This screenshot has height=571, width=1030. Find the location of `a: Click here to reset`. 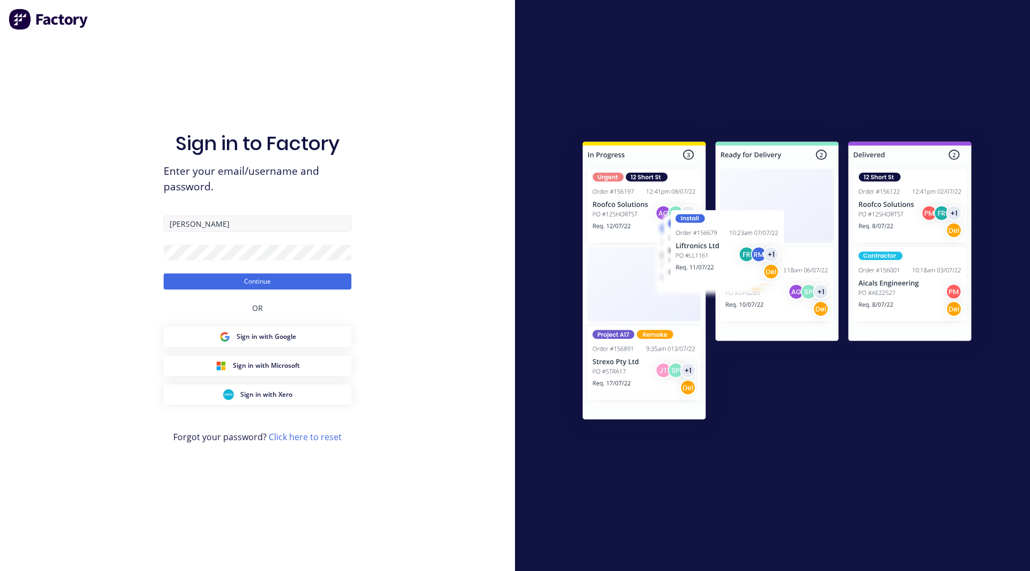

a: Click here to reset is located at coordinates (305, 437).